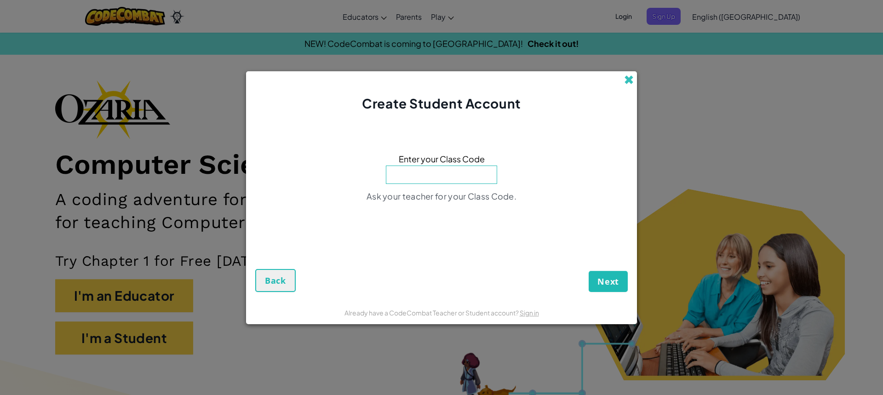 The height and width of the screenshot is (395, 883). Describe the element at coordinates (432, 313) in the screenshot. I see `span: Already have a CodeCombat Teacher or Student account?` at that location.